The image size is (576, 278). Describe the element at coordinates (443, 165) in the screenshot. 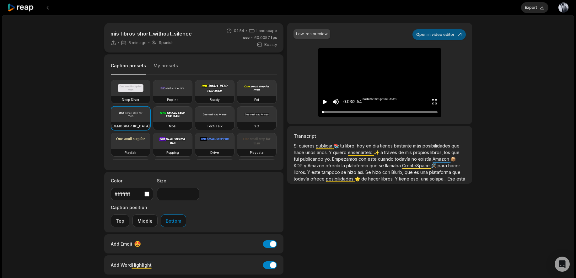

I see `span: para` at that location.